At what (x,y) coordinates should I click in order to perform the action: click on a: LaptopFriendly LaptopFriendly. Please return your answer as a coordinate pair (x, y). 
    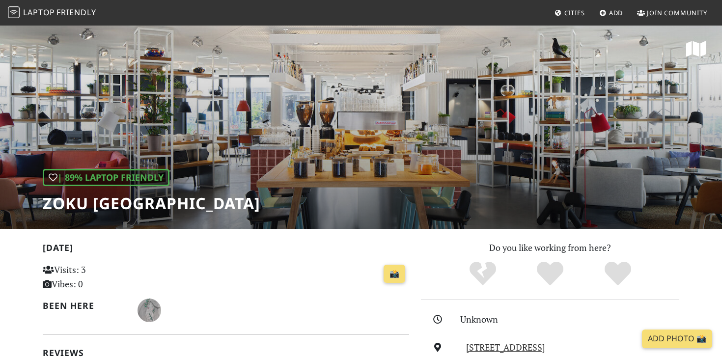
    Looking at the image, I should click on (52, 13).